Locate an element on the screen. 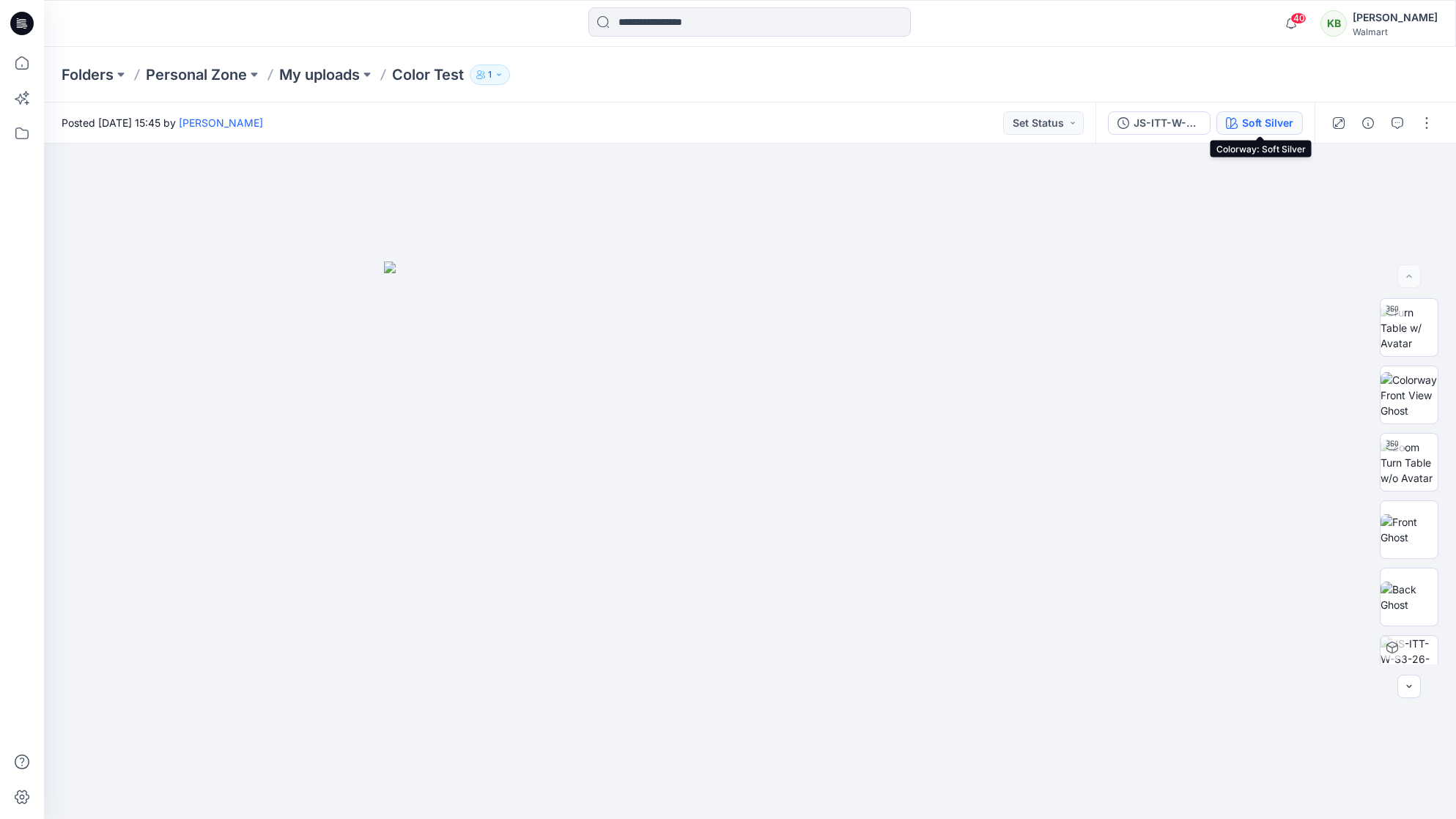 This screenshot has height=819, width=1456. p: My uploads is located at coordinates (319, 75).